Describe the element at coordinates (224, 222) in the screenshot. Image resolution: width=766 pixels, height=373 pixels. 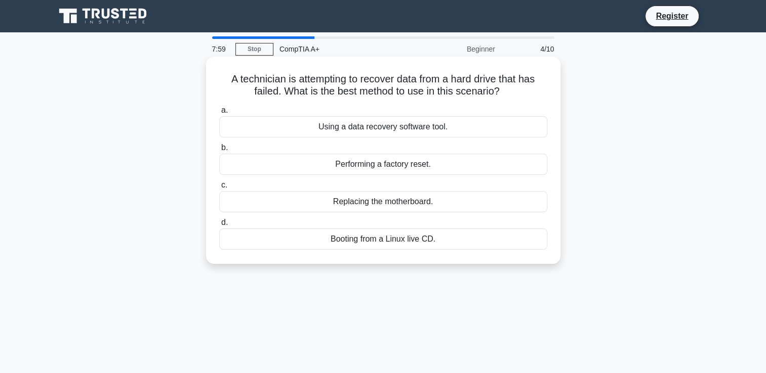
I see `span: d.` at that location.